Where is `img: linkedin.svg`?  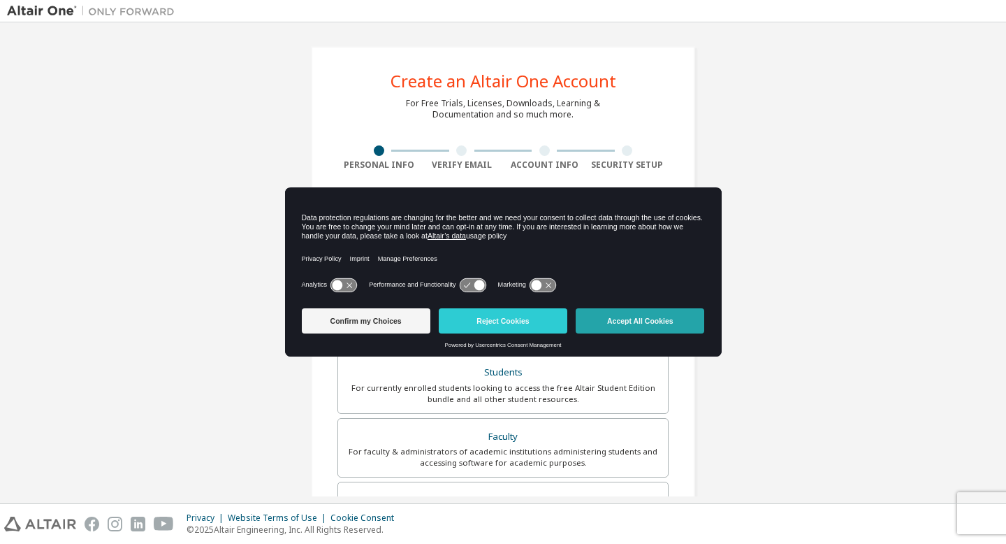 img: linkedin.svg is located at coordinates (138, 523).